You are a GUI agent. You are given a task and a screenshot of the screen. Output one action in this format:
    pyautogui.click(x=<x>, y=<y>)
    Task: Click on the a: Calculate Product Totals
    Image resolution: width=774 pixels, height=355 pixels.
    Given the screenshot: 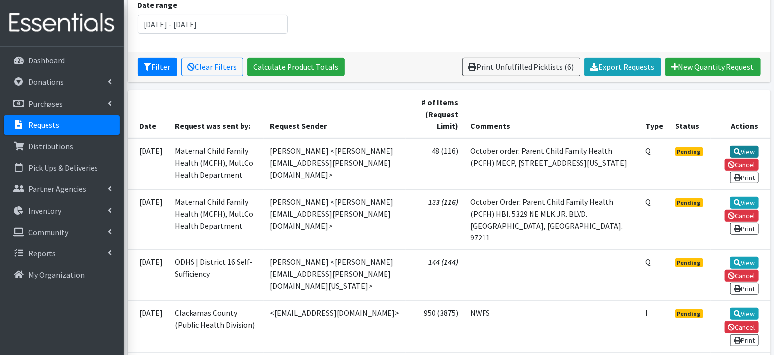 What is the action you would take?
    pyautogui.click(x=296, y=67)
    